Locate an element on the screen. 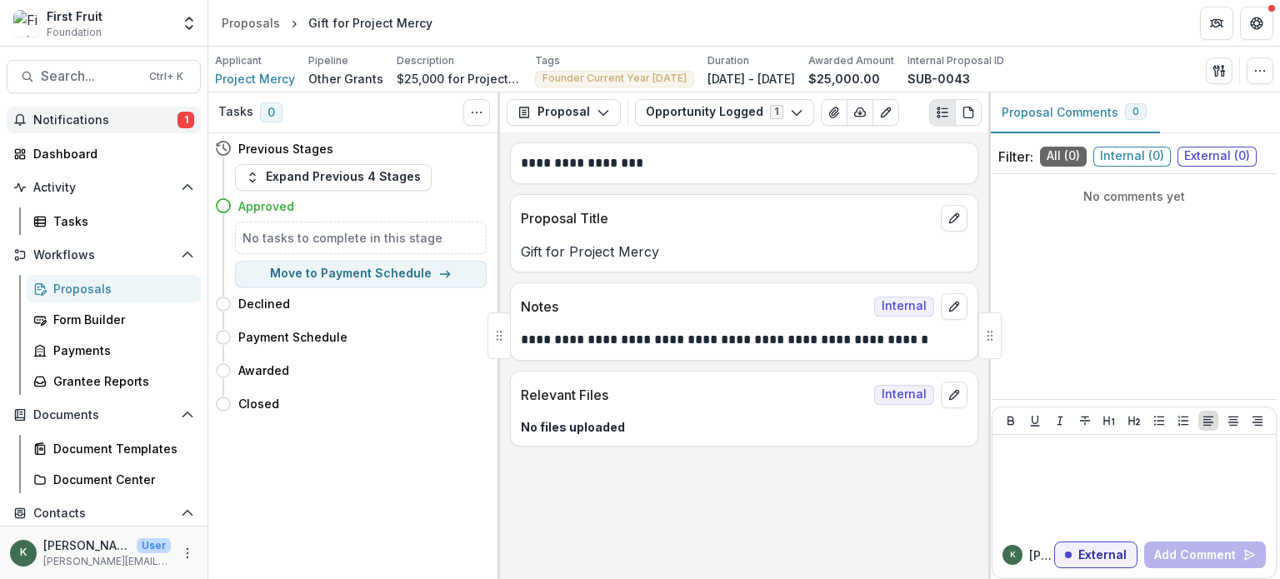 The height and width of the screenshot is (579, 1280). button: Search... is located at coordinates (103, 77).